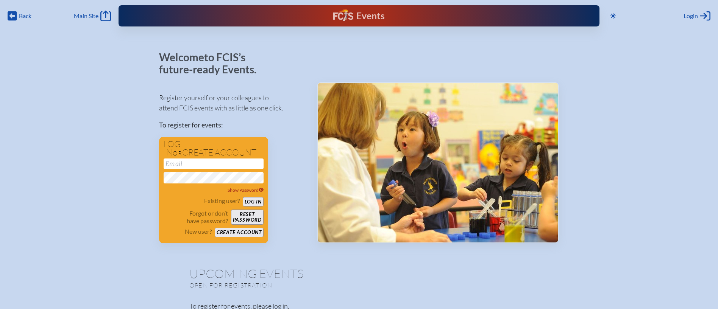 This screenshot has width=718, height=309. I want to click on input: Email, so click(214, 164).